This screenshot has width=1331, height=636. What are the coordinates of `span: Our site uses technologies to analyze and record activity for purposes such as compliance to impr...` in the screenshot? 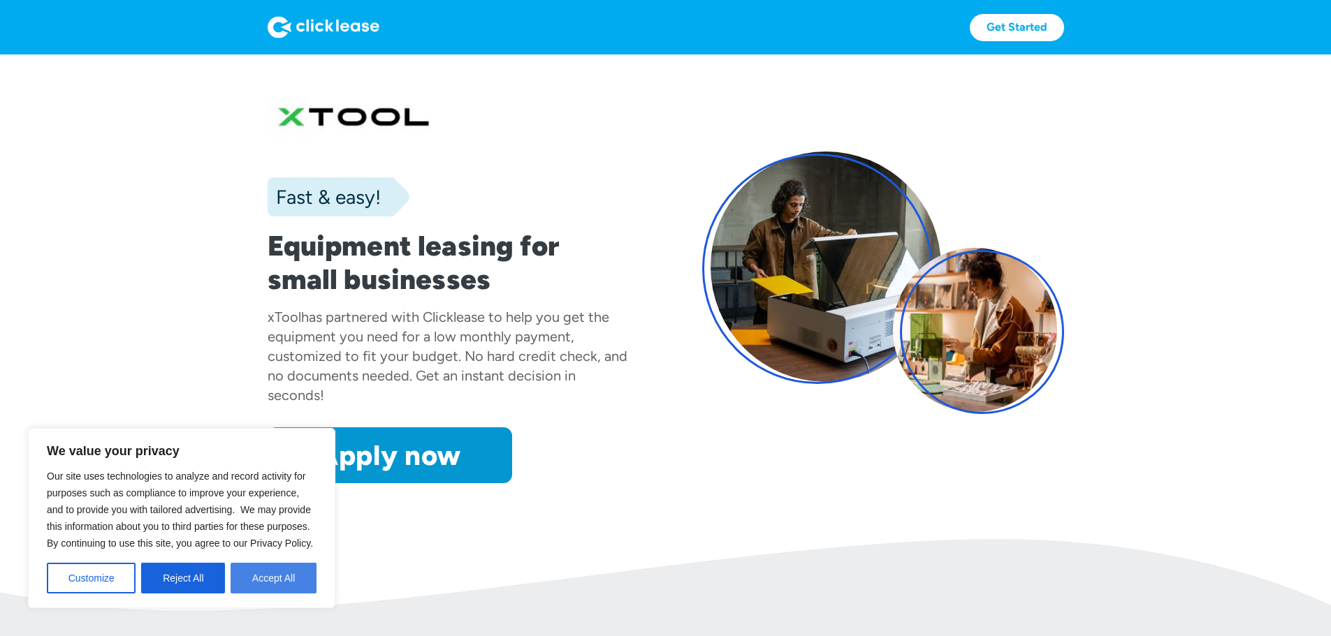 It's located at (180, 510).